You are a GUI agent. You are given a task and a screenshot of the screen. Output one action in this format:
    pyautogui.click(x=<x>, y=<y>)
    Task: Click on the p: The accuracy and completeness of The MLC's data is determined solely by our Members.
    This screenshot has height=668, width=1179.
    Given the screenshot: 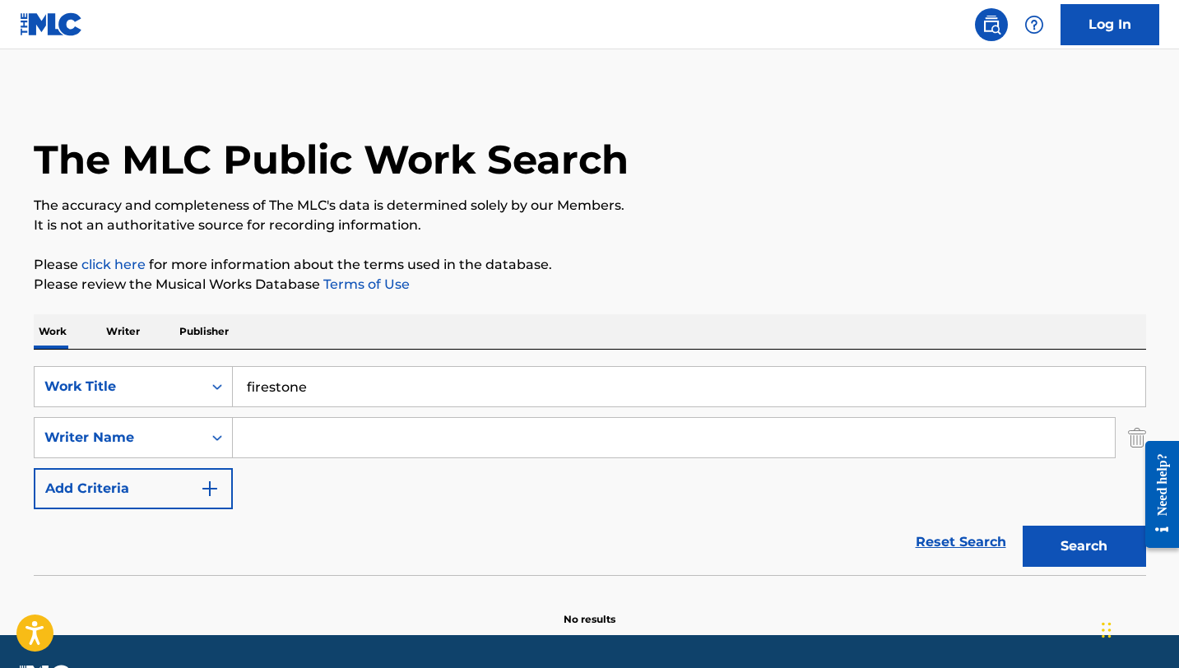 What is the action you would take?
    pyautogui.click(x=590, y=206)
    